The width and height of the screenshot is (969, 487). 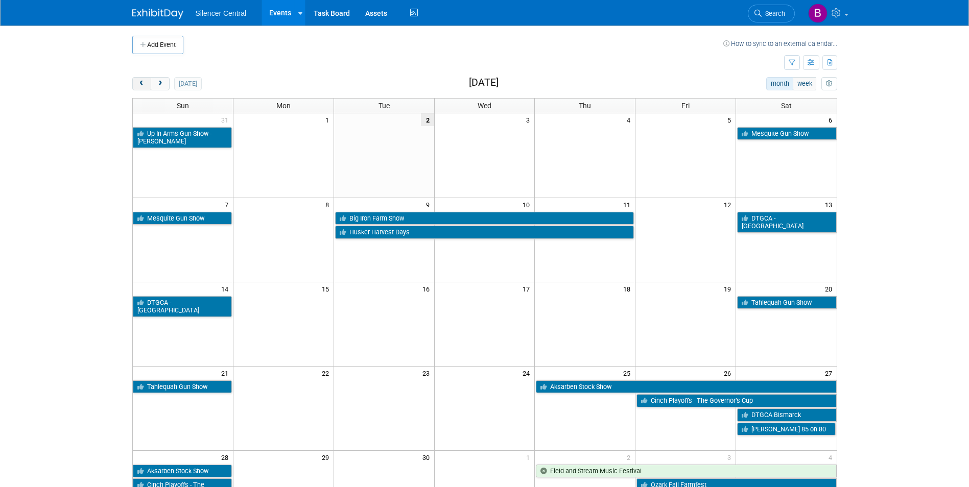 What do you see at coordinates (485, 232) in the screenshot?
I see `a: Husker Harvest Days` at bounding box center [485, 232].